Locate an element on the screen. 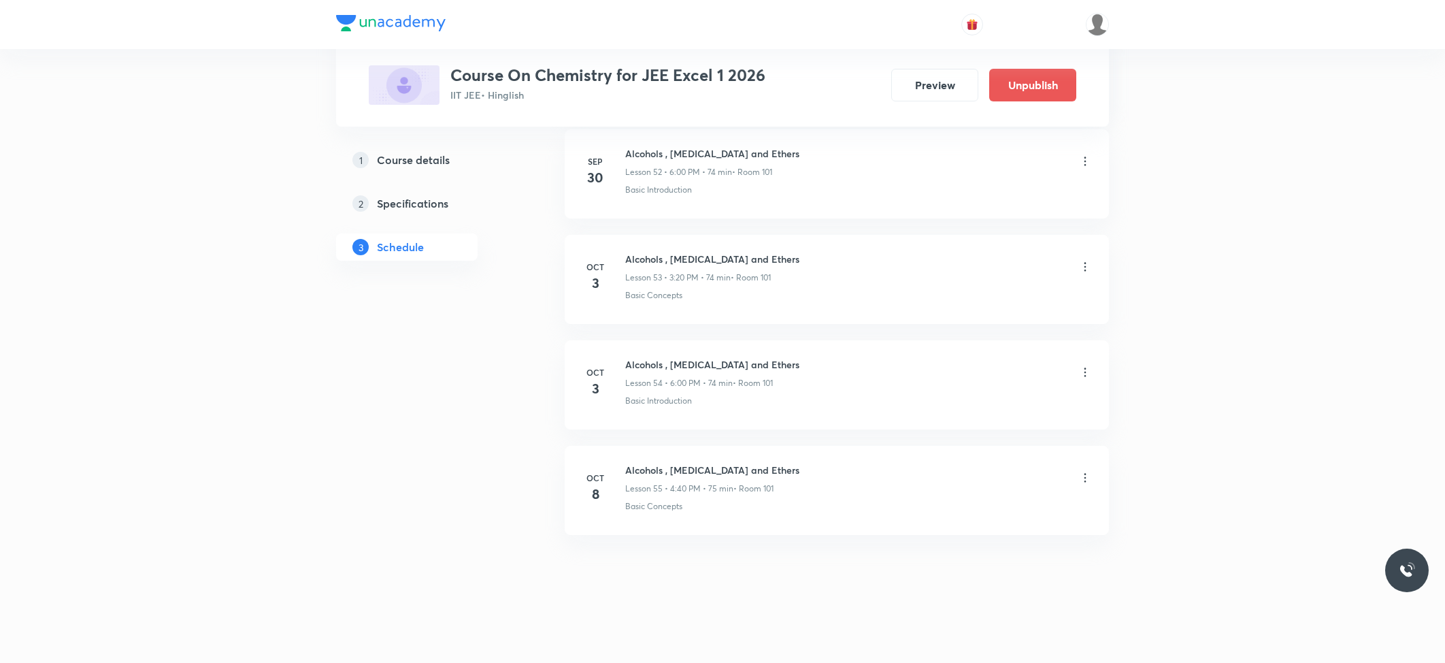 The height and width of the screenshot is (663, 1445). a: 1Course details is located at coordinates (429, 160).